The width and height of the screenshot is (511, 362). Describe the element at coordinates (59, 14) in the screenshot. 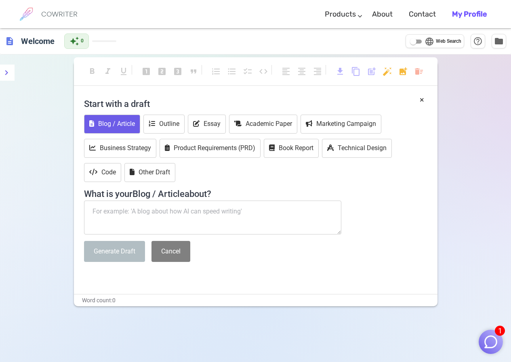

I see `h6: COWRITER` at that location.